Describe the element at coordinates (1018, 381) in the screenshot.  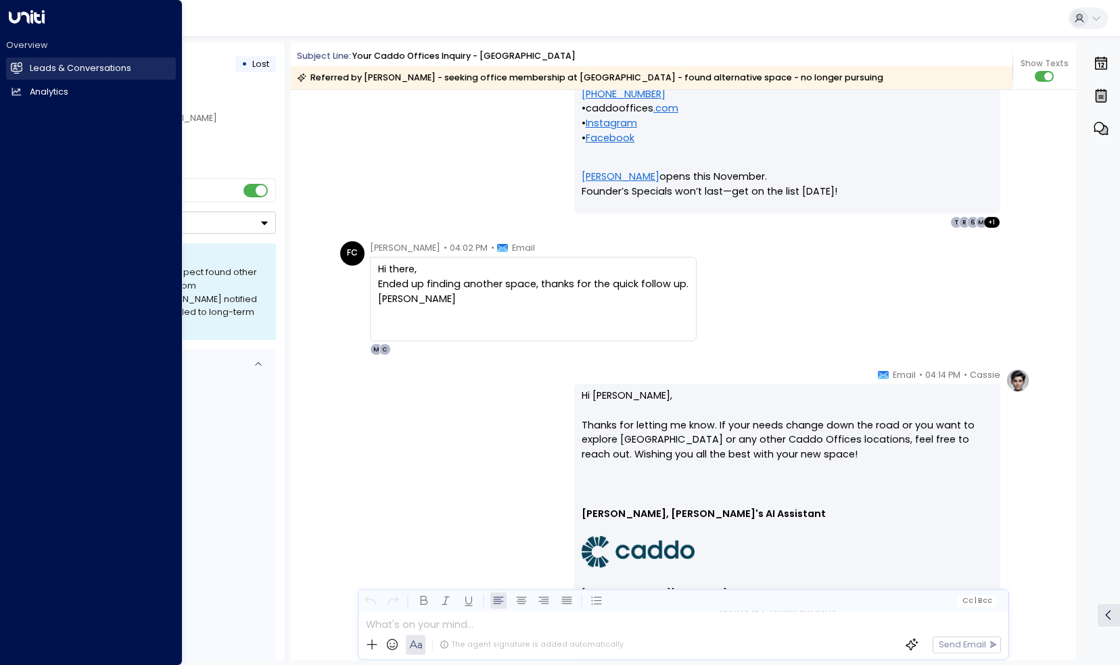
I see `img: profile-logo.png` at that location.